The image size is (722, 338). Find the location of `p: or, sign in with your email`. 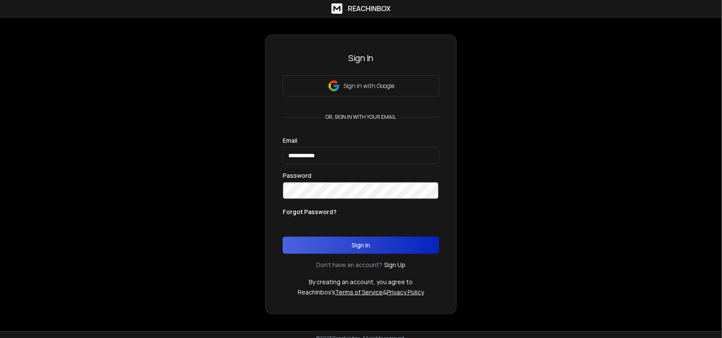

p: or, sign in with your email is located at coordinates (361, 117).